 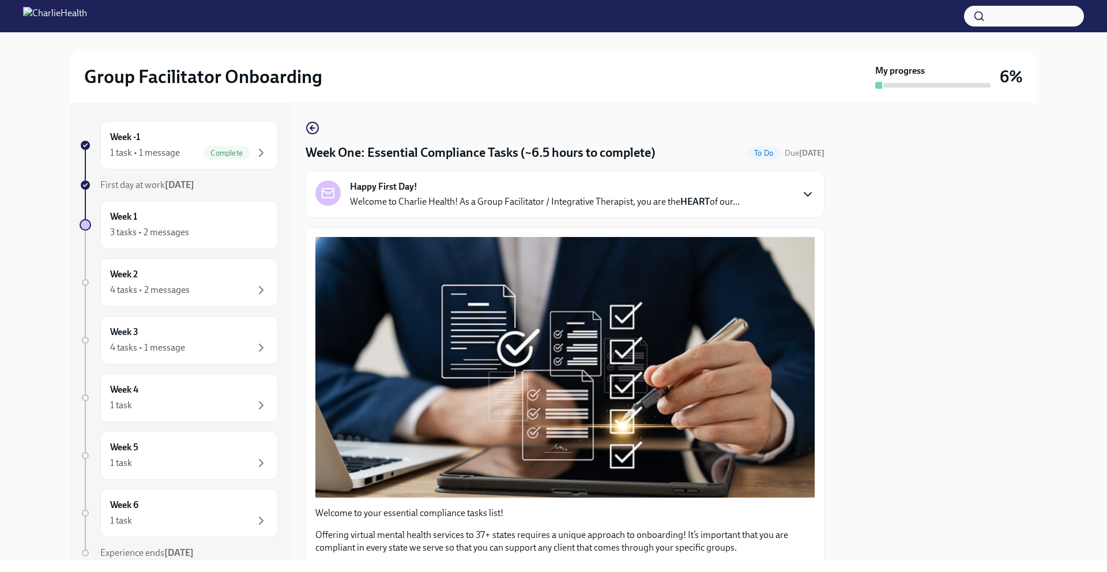 I want to click on a: Week 51 task, so click(x=179, y=455).